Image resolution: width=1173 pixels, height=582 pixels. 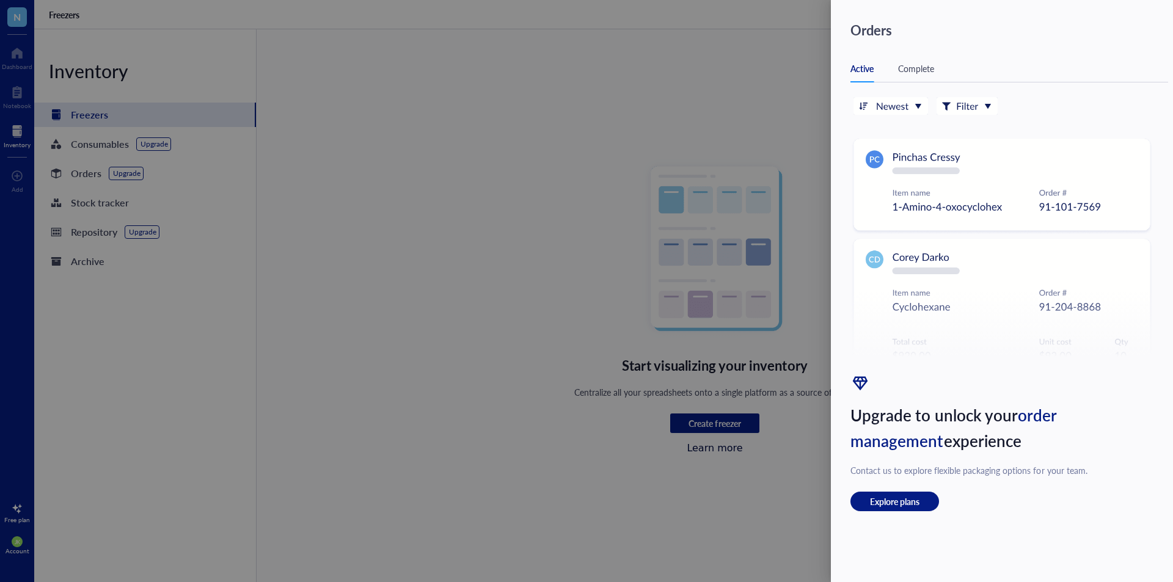 What do you see at coordinates (894, 501) in the screenshot?
I see `button: Explore plans` at bounding box center [894, 501].